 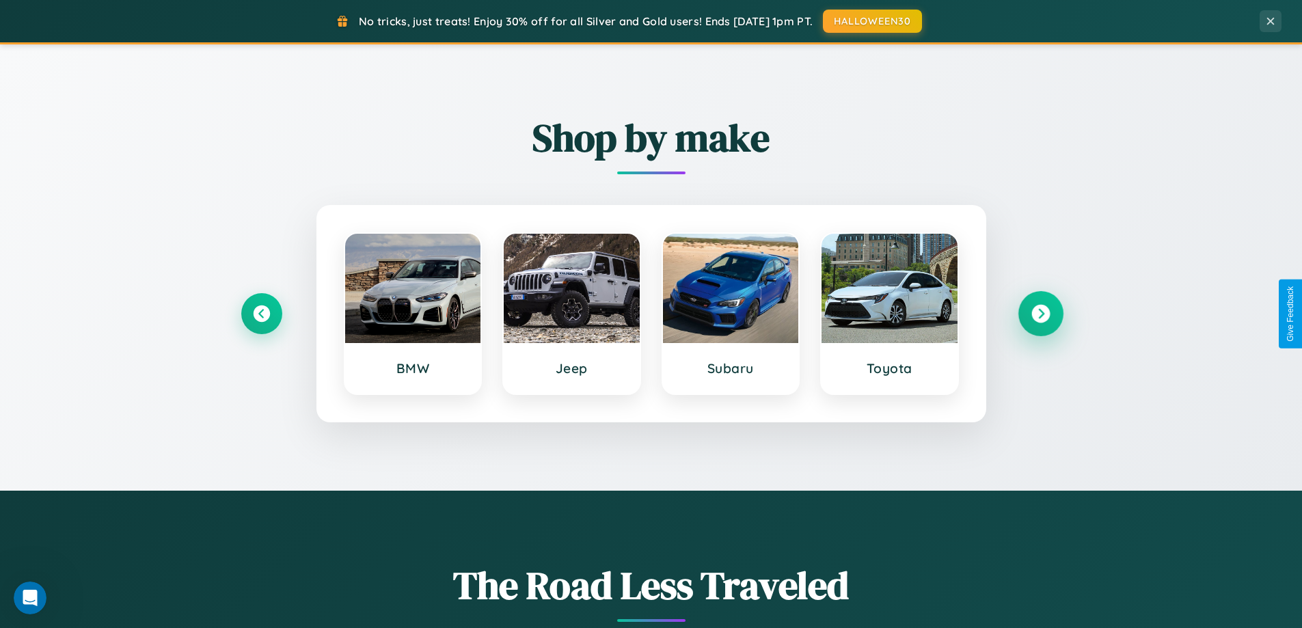 What do you see at coordinates (571, 368) in the screenshot?
I see `h3: Jeep` at bounding box center [571, 368].